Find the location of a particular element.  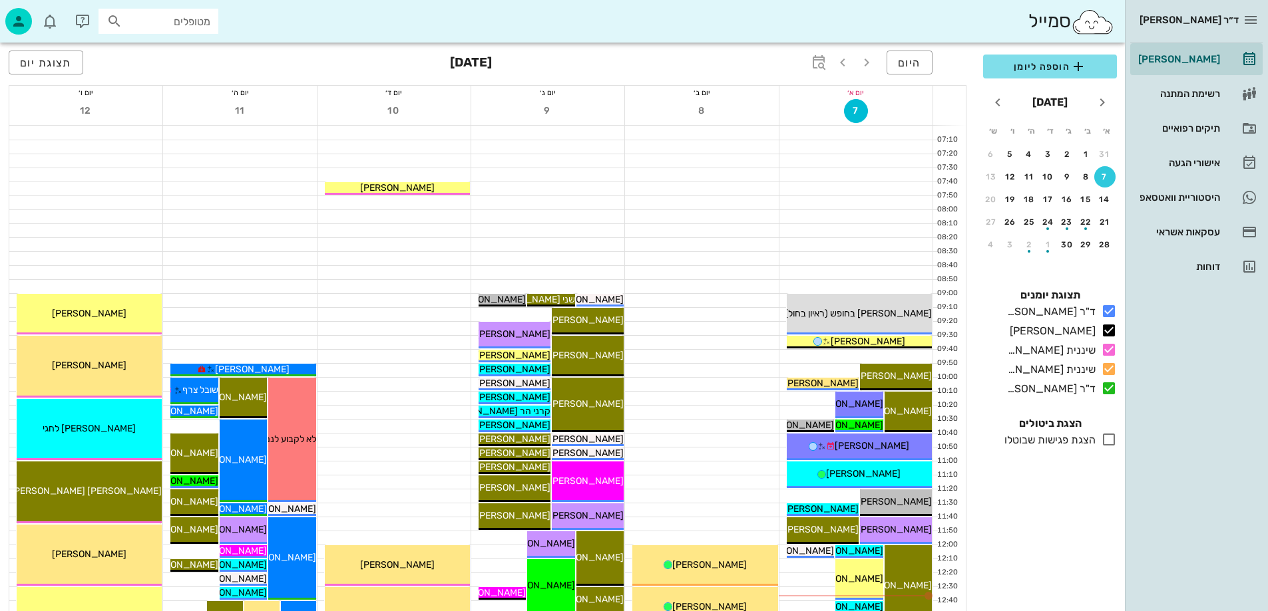

th: ה׳ is located at coordinates (1031, 131).